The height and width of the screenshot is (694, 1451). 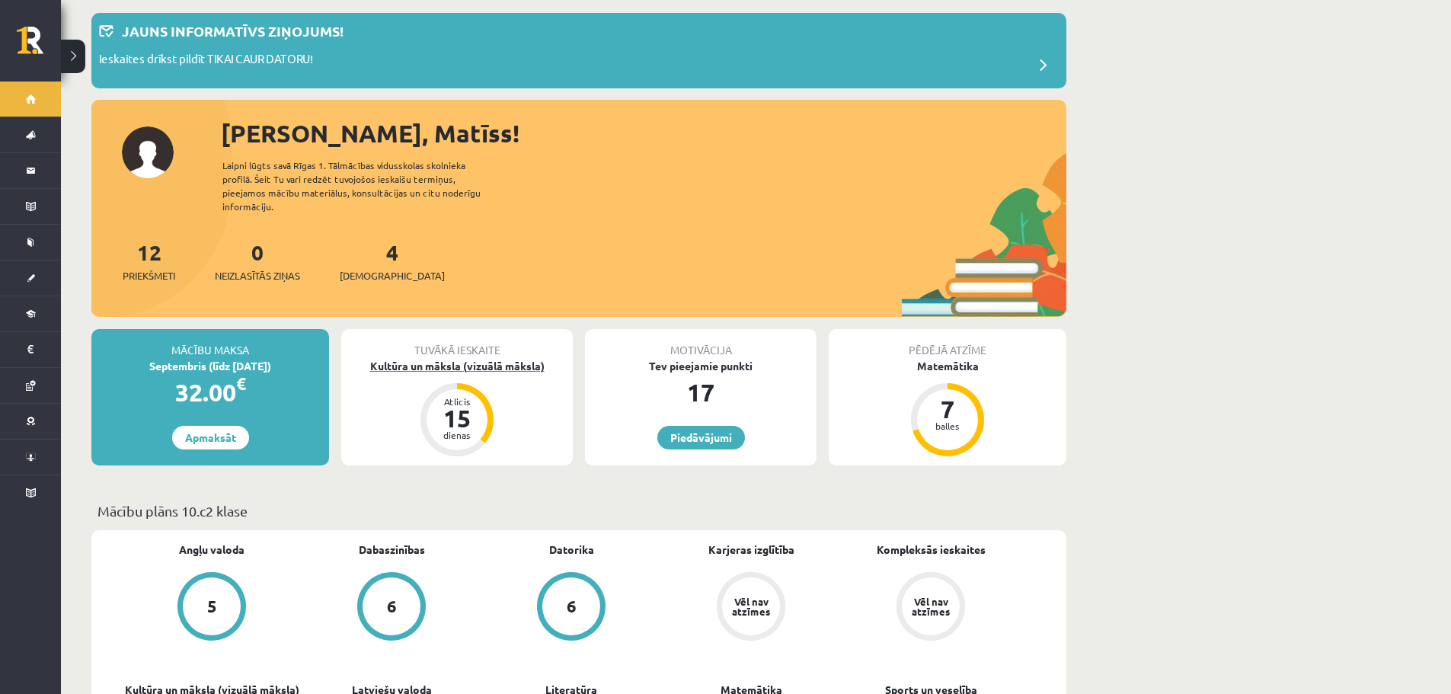 I want to click on a: Kompleksās ieskaites, so click(x=931, y=549).